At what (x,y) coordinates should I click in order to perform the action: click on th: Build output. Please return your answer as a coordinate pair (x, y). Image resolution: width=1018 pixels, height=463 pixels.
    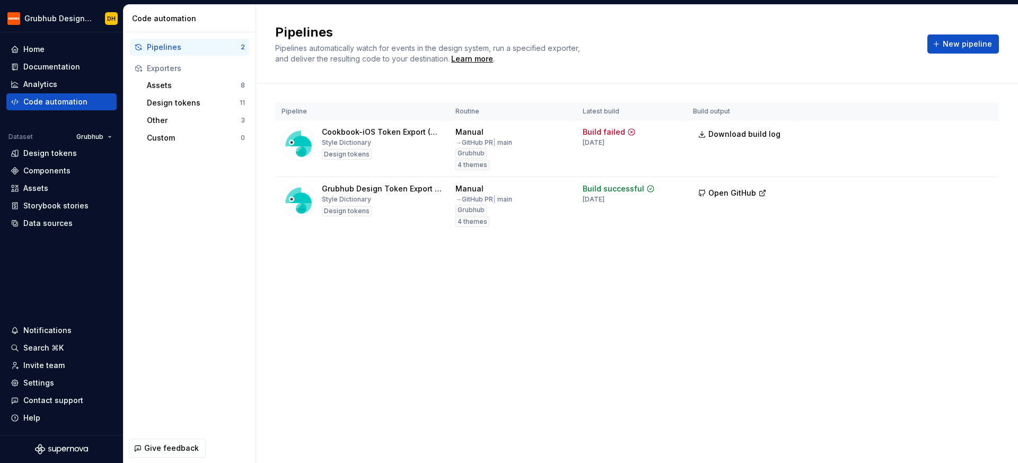
    Looking at the image, I should click on (740, 111).